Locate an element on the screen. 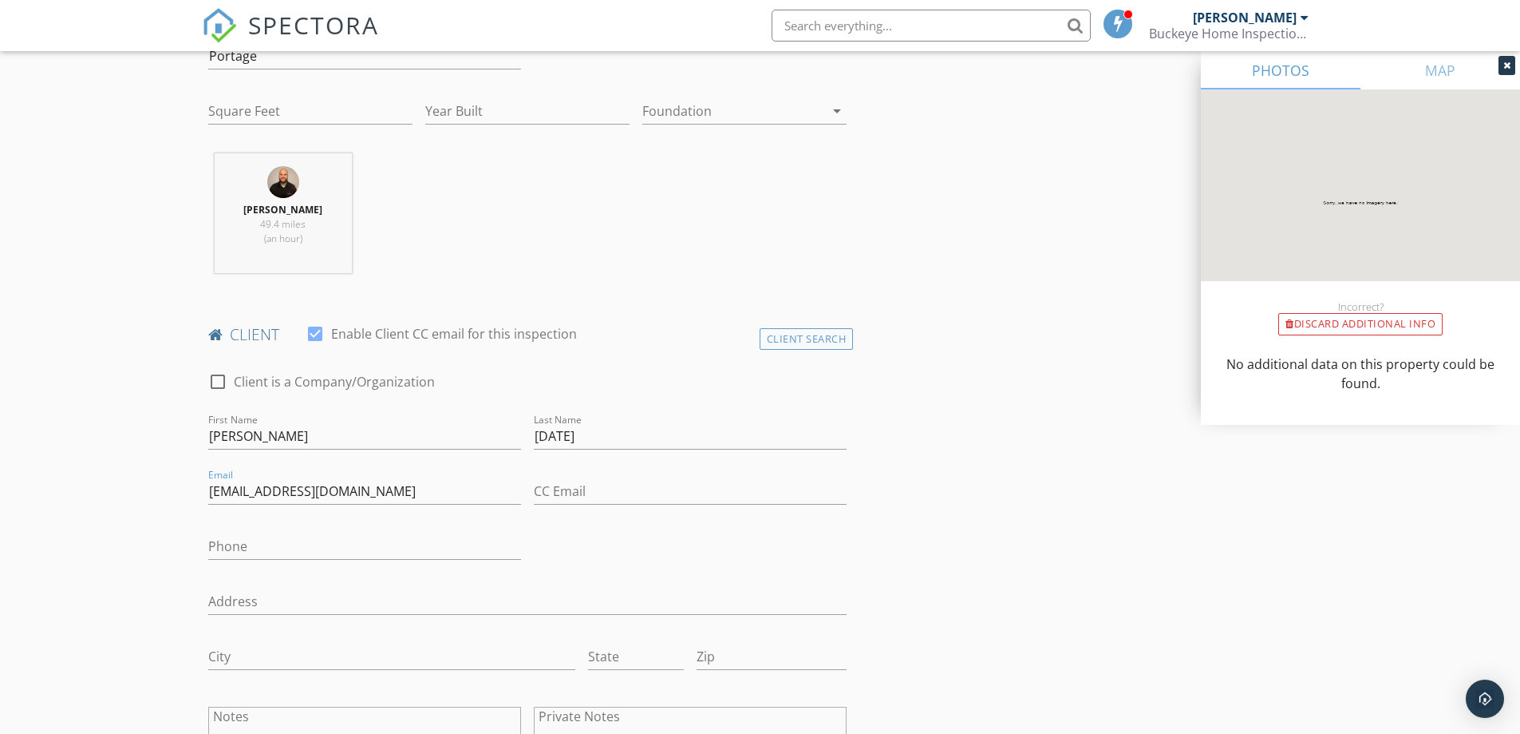 This screenshot has height=734, width=1520. input: Search everything... is located at coordinates (931, 26).